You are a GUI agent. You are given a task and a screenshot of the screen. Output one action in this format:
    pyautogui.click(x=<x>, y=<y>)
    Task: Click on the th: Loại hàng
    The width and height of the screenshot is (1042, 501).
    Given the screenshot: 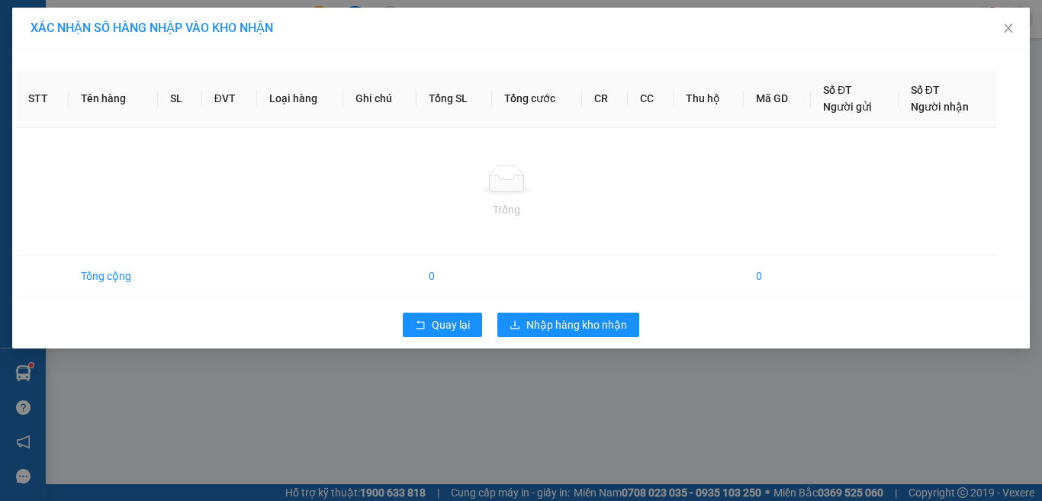 What is the action you would take?
    pyautogui.click(x=301, y=98)
    